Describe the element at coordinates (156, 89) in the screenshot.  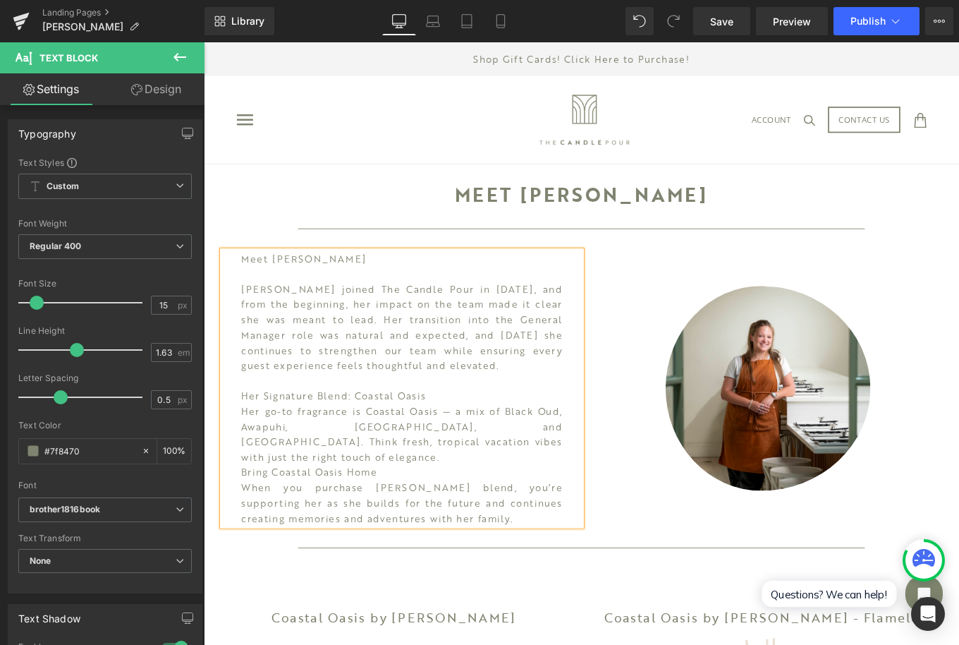
I see `a: Design` at that location.